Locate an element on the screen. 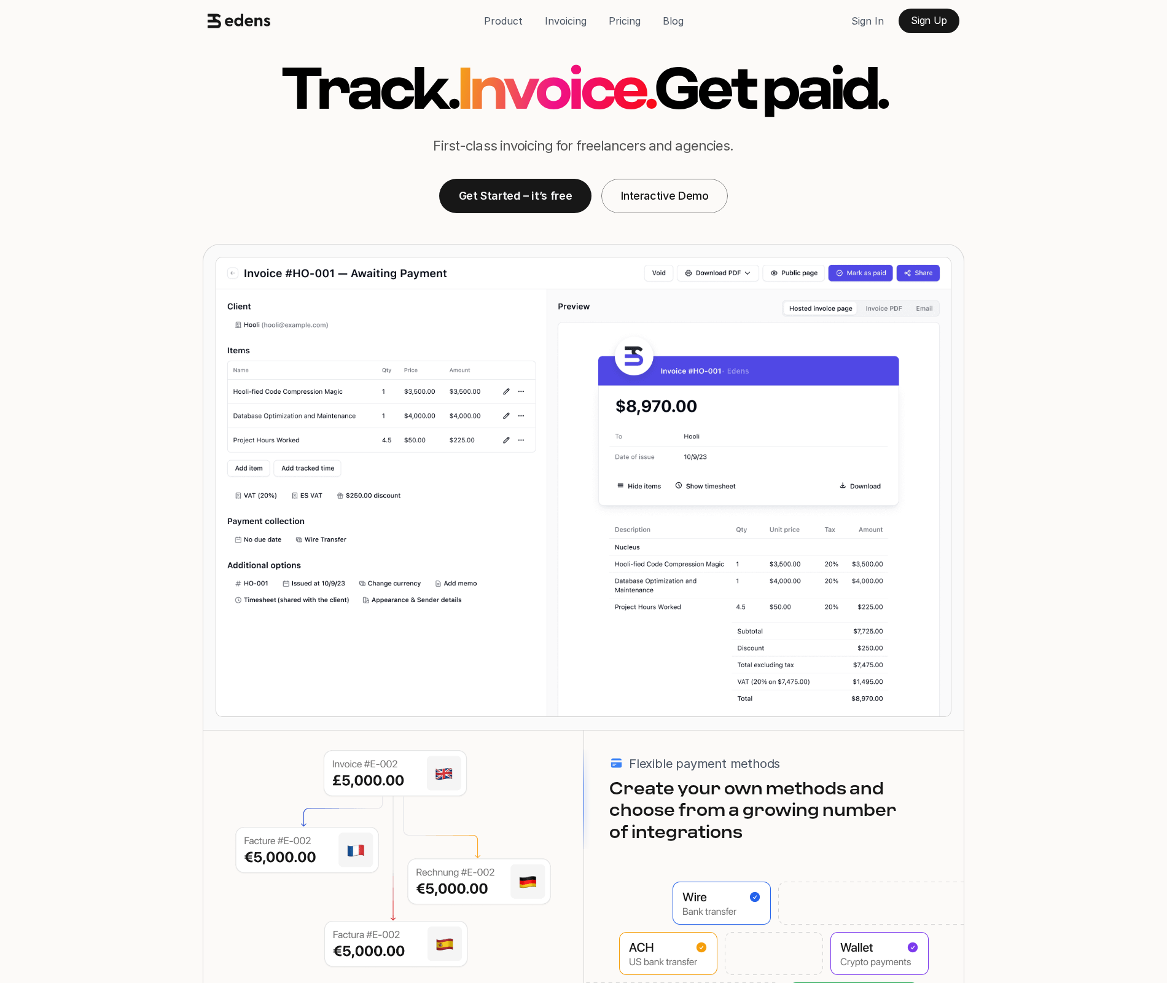 The height and width of the screenshot is (983, 1167). p: First-class invoicing for freelancers and agencies. is located at coordinates (583, 146).